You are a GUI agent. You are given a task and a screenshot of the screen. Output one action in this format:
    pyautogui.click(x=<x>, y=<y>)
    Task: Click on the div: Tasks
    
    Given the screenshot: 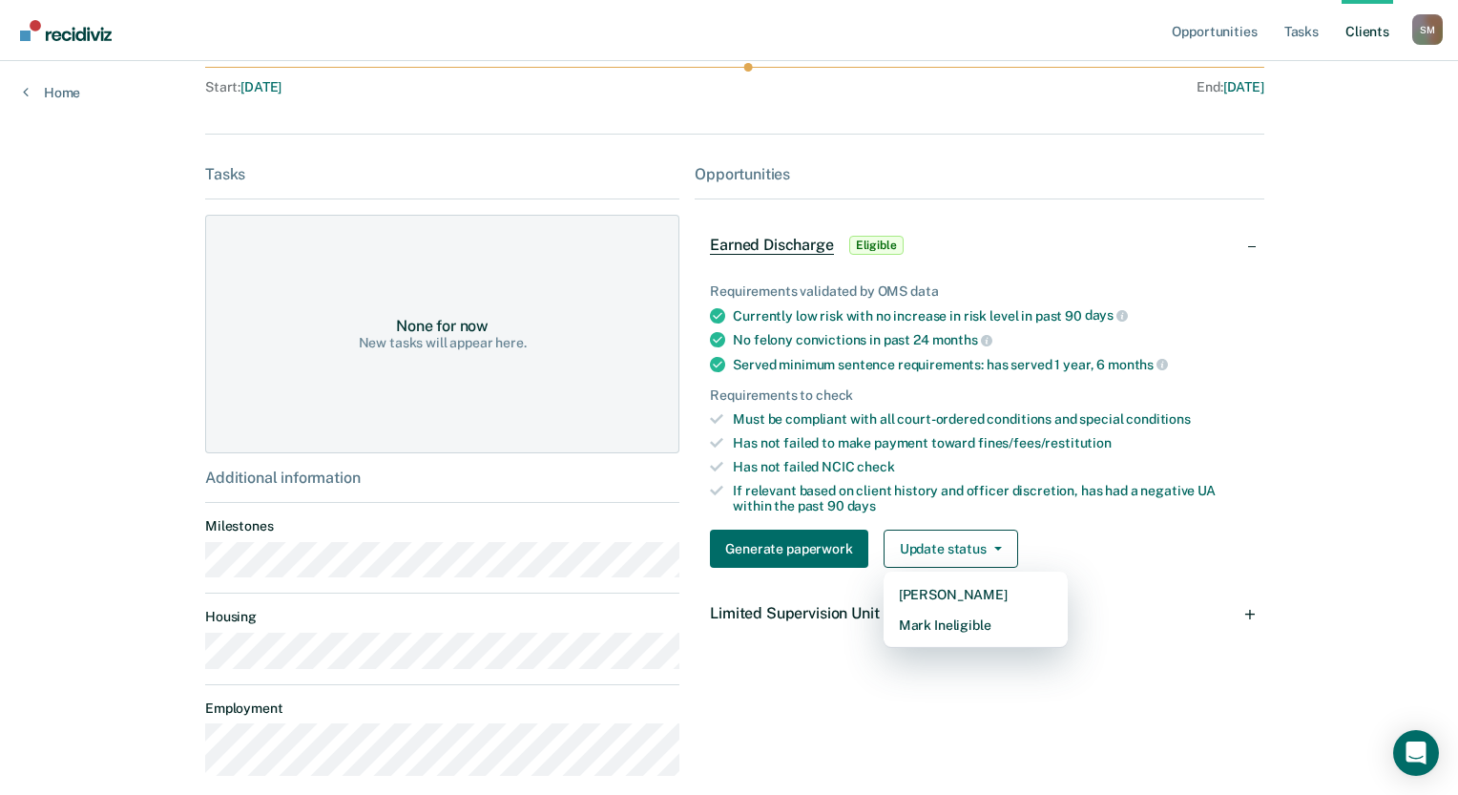 What is the action you would take?
    pyautogui.click(x=442, y=174)
    